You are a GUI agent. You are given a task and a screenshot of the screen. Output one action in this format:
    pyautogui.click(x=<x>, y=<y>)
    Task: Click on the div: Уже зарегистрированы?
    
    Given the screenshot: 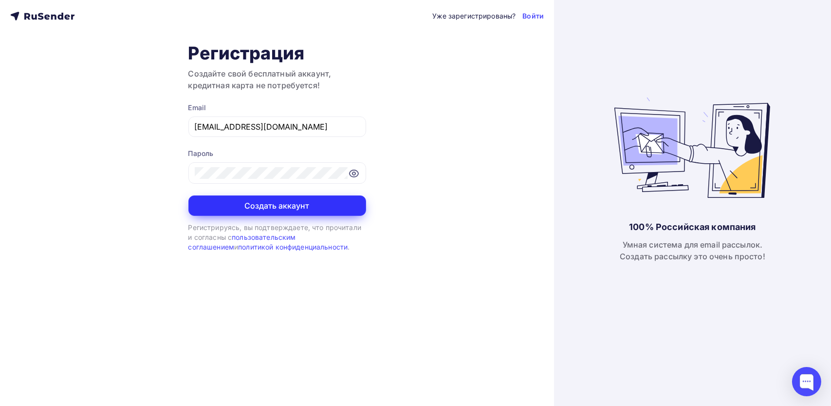 What is the action you would take?
    pyautogui.click(x=474, y=16)
    